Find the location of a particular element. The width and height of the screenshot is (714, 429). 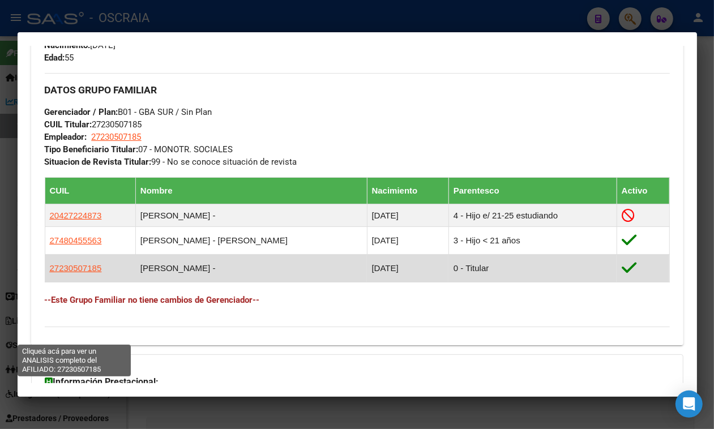

td: 4 - Hijo e/ 21-25 estudiando is located at coordinates (532, 216).